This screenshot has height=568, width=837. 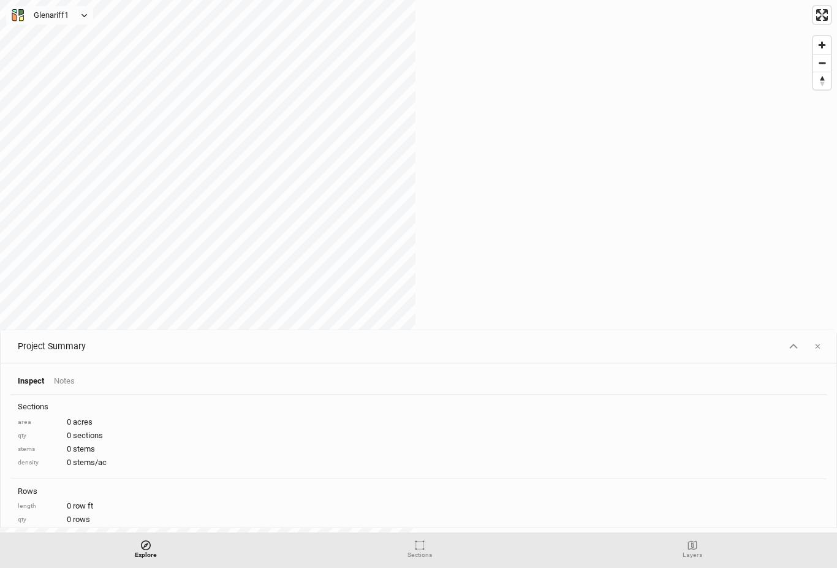 I want to click on span: stems, so click(x=84, y=449).